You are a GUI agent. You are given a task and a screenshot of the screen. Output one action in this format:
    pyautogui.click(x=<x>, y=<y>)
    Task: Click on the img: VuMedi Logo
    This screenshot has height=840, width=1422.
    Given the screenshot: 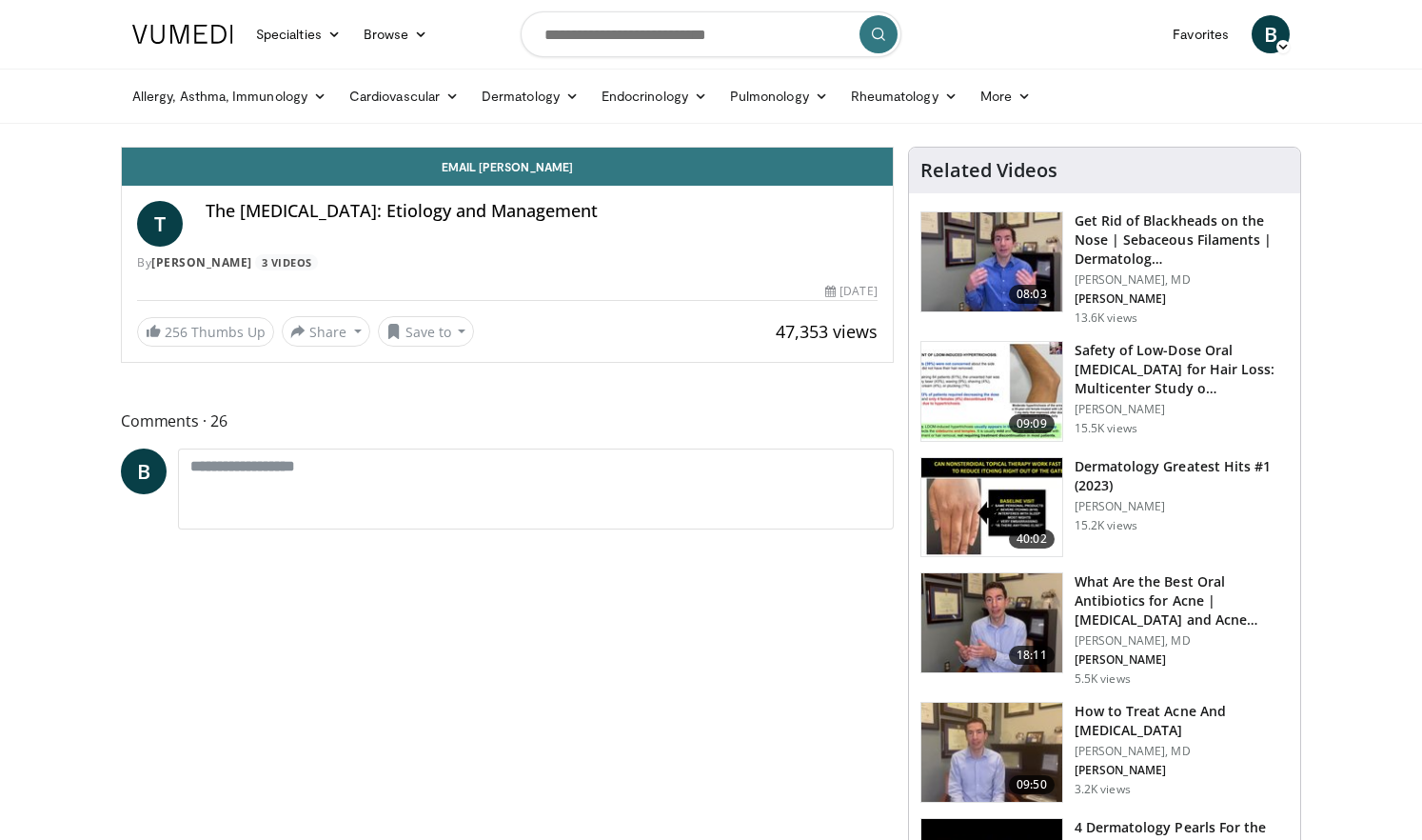 What is the action you would take?
    pyautogui.click(x=183, y=35)
    